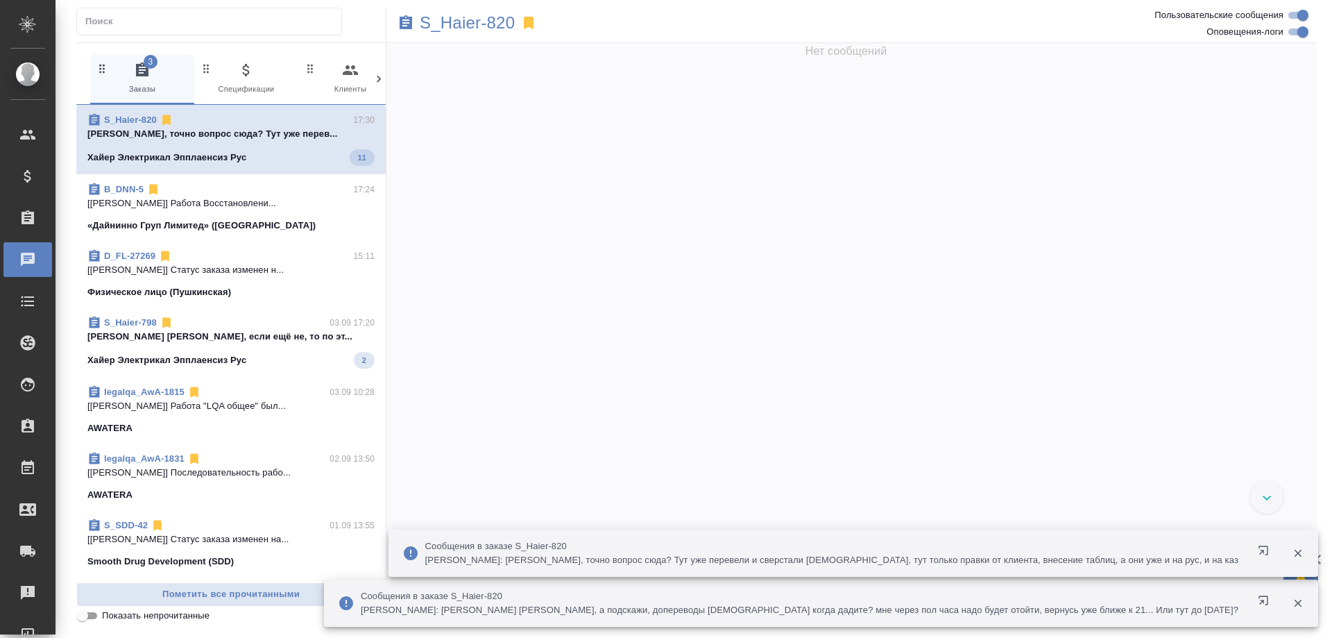 The width and height of the screenshot is (1332, 638). Describe the element at coordinates (246, 78) in the screenshot. I see `span: Спецификации` at that location.